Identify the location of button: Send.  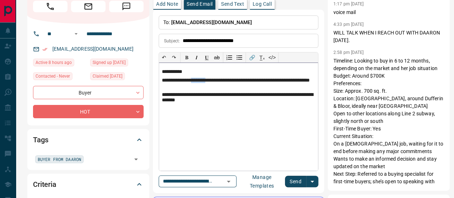
(295, 181).